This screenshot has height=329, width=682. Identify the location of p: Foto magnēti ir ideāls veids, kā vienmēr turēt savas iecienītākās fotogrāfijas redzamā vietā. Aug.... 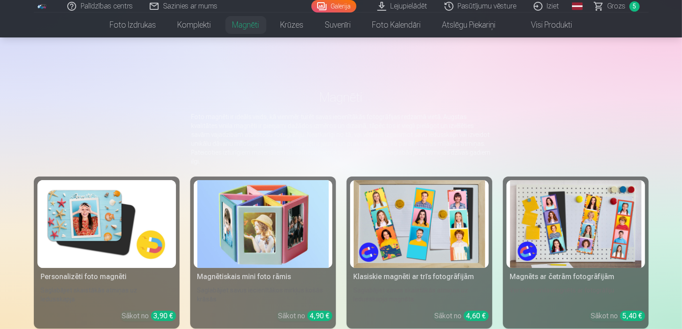
(341, 139).